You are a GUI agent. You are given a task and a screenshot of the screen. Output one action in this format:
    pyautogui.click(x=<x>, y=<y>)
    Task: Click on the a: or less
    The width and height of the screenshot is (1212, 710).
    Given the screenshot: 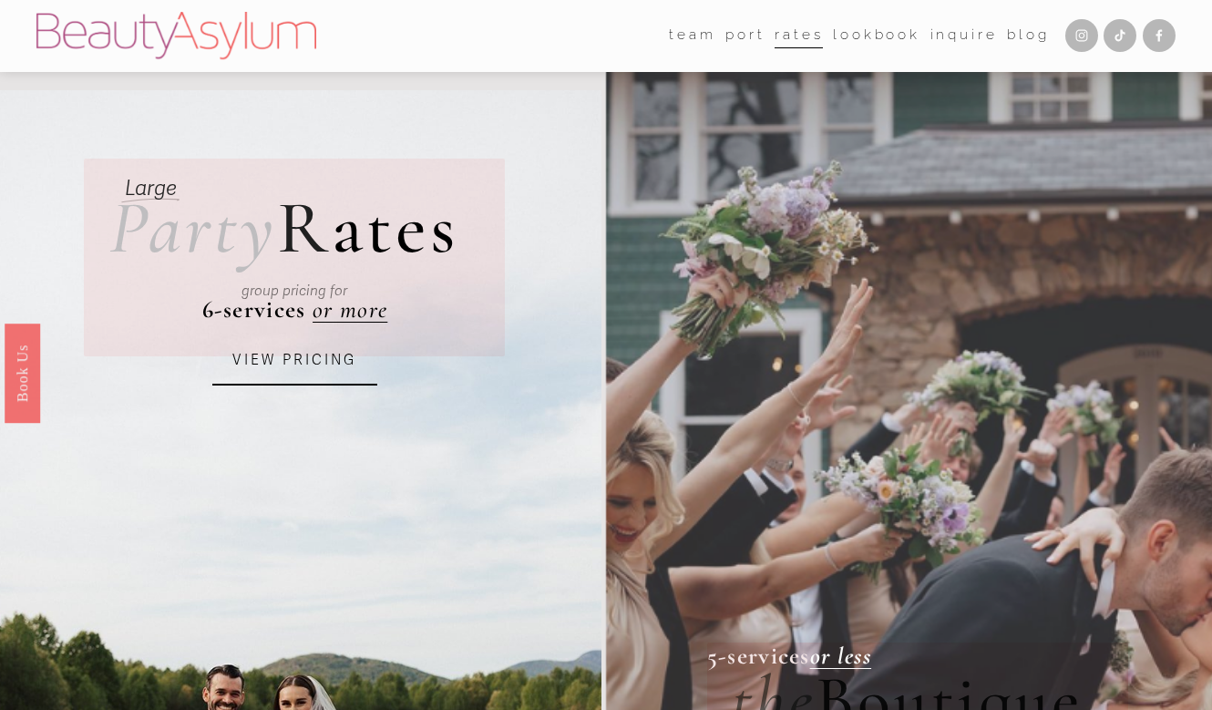 What is the action you would take?
    pyautogui.click(x=840, y=656)
    